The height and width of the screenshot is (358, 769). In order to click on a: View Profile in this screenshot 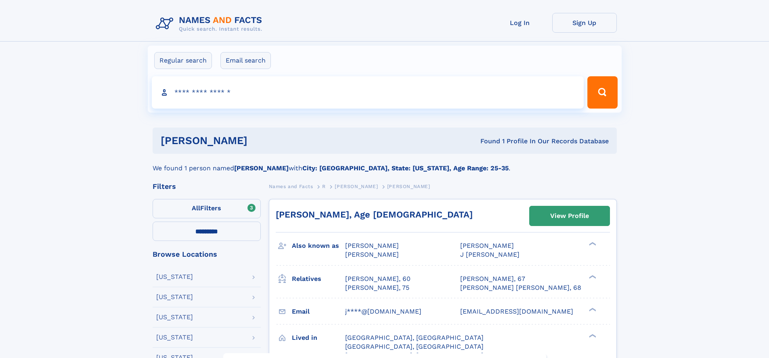, I will do `click(570, 216)`.